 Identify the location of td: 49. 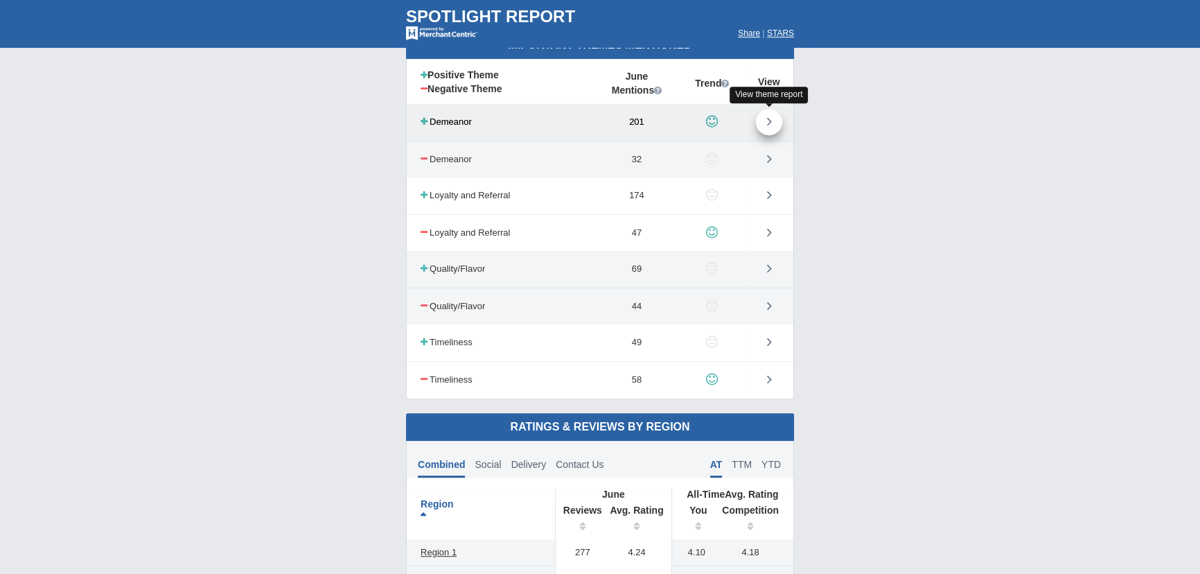
(637, 342).